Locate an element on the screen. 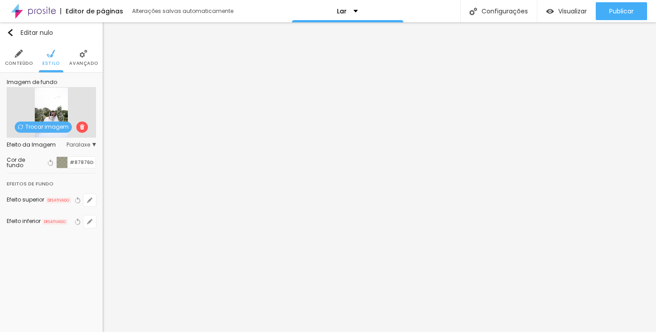 This screenshot has height=332, width=656. font: Efeitos de fundo is located at coordinates (30, 183).